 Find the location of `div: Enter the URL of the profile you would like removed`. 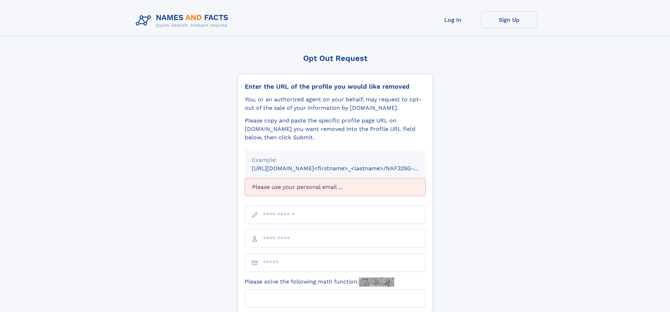

div: Enter the URL of the profile you would like removed is located at coordinates (335, 87).